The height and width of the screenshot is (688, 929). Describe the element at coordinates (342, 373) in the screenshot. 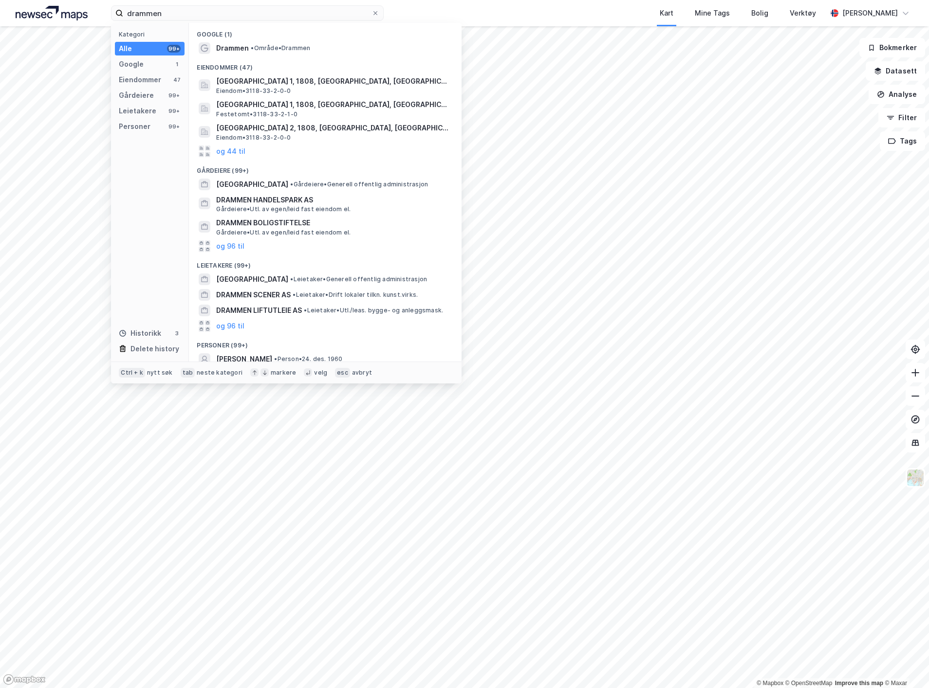

I see `div: esc` at that location.